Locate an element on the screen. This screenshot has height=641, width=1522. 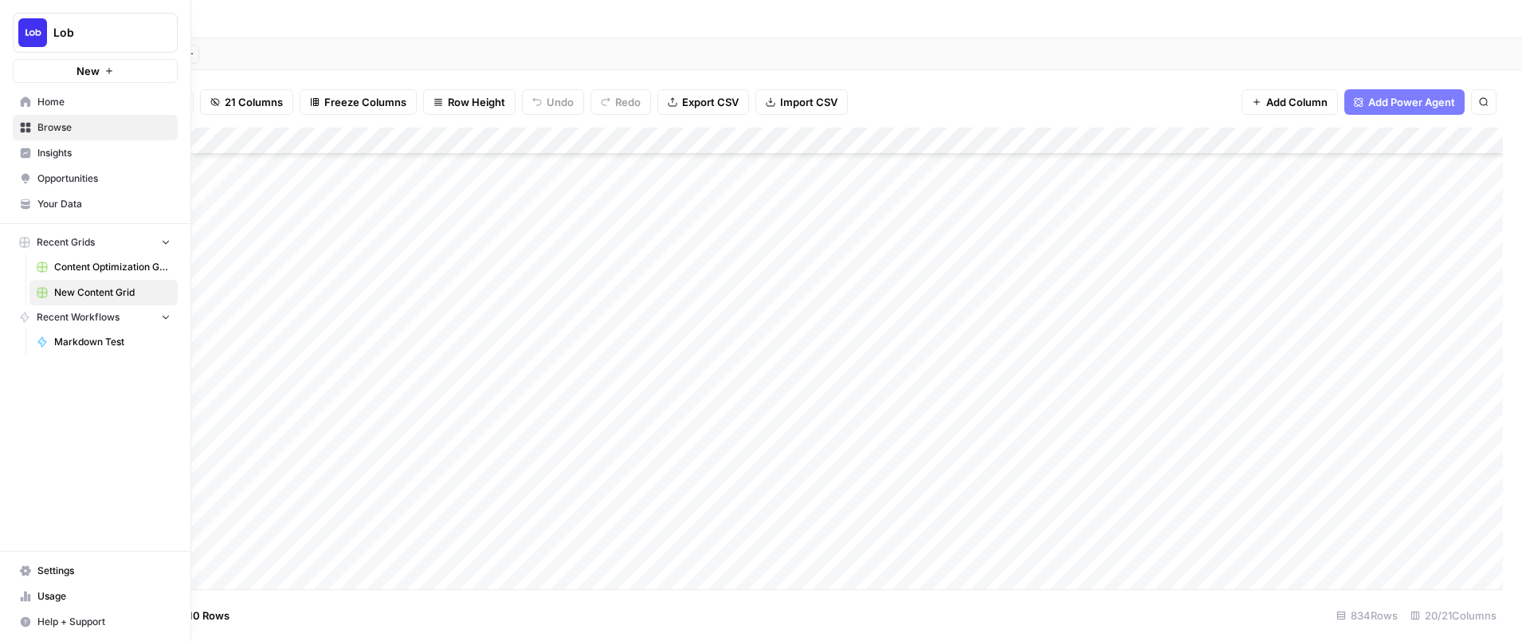
span: Insights is located at coordinates (104, 153).